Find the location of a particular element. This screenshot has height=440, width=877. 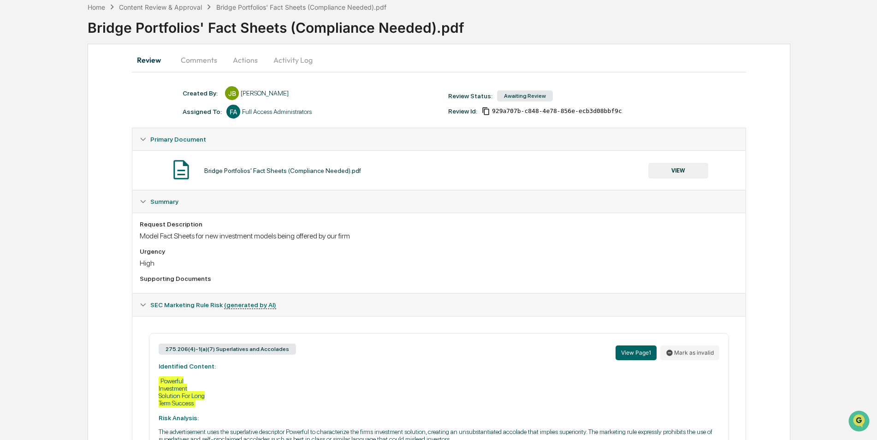

div: 275.206(4)-1(a)(7) Superlatives and Accolades is located at coordinates (227, 349).